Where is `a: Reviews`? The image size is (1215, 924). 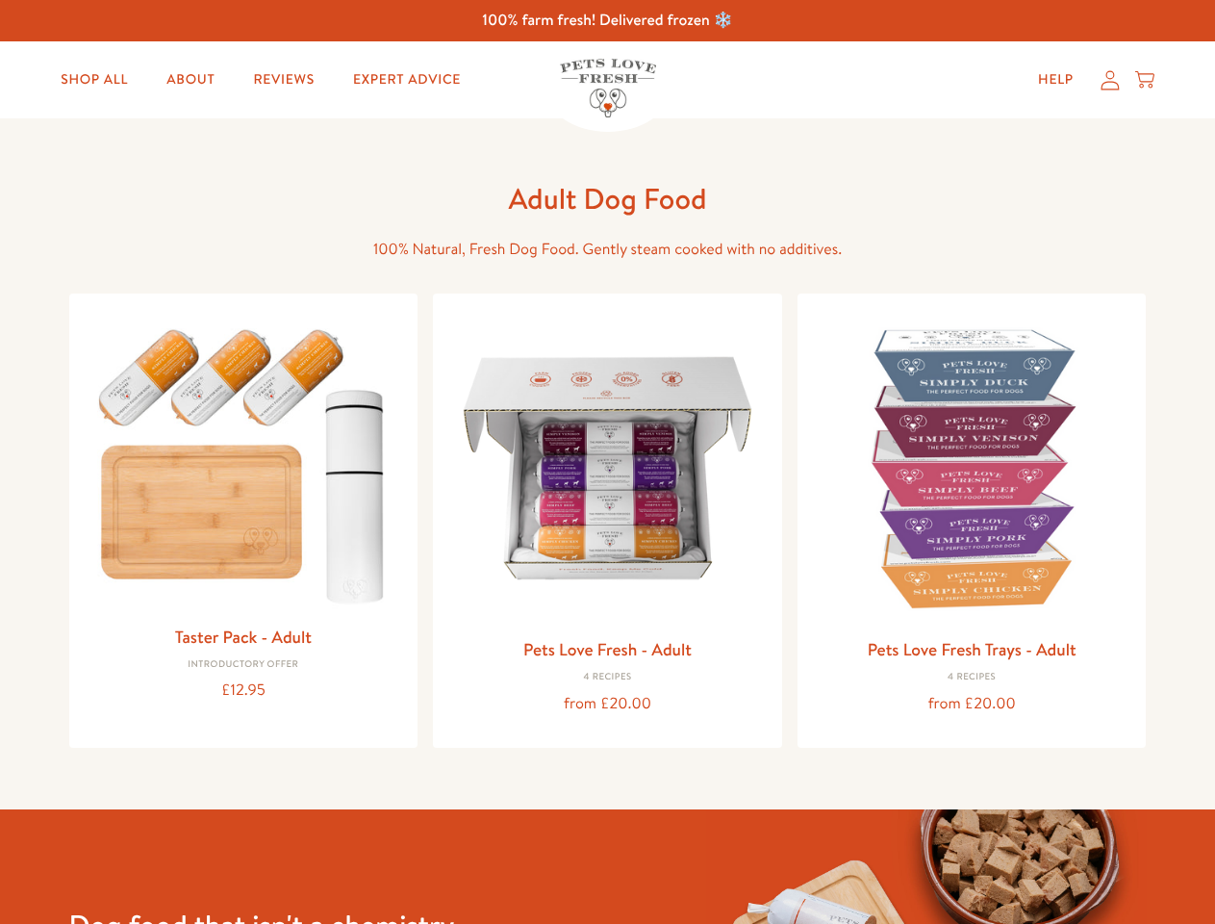
a: Reviews is located at coordinates (283, 80).